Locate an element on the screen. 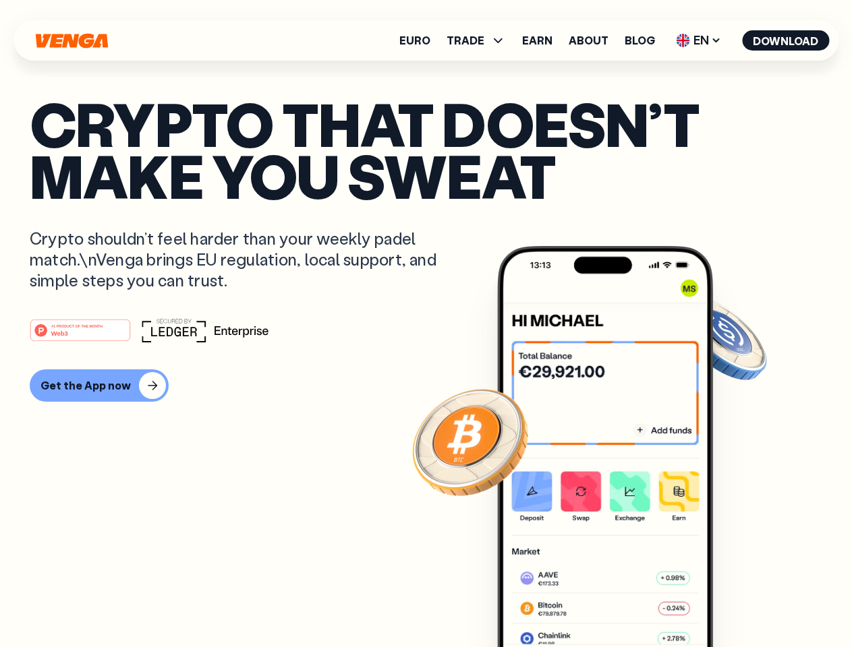 This screenshot has height=647, width=852. div: Get the App now is located at coordinates (86, 386).